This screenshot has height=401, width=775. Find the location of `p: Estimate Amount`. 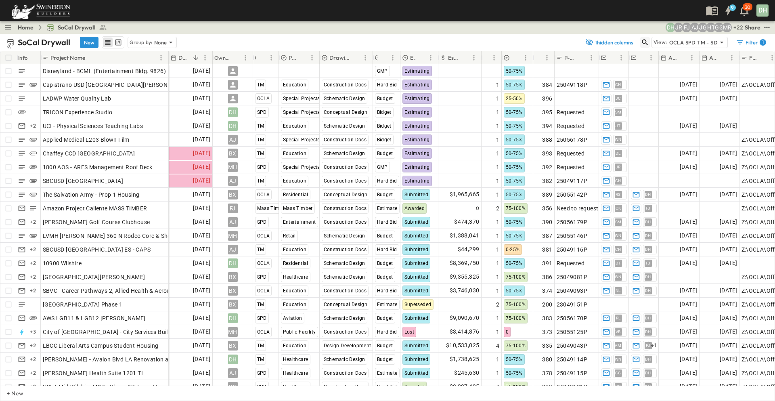

p: Estimate Amount is located at coordinates (453, 58).